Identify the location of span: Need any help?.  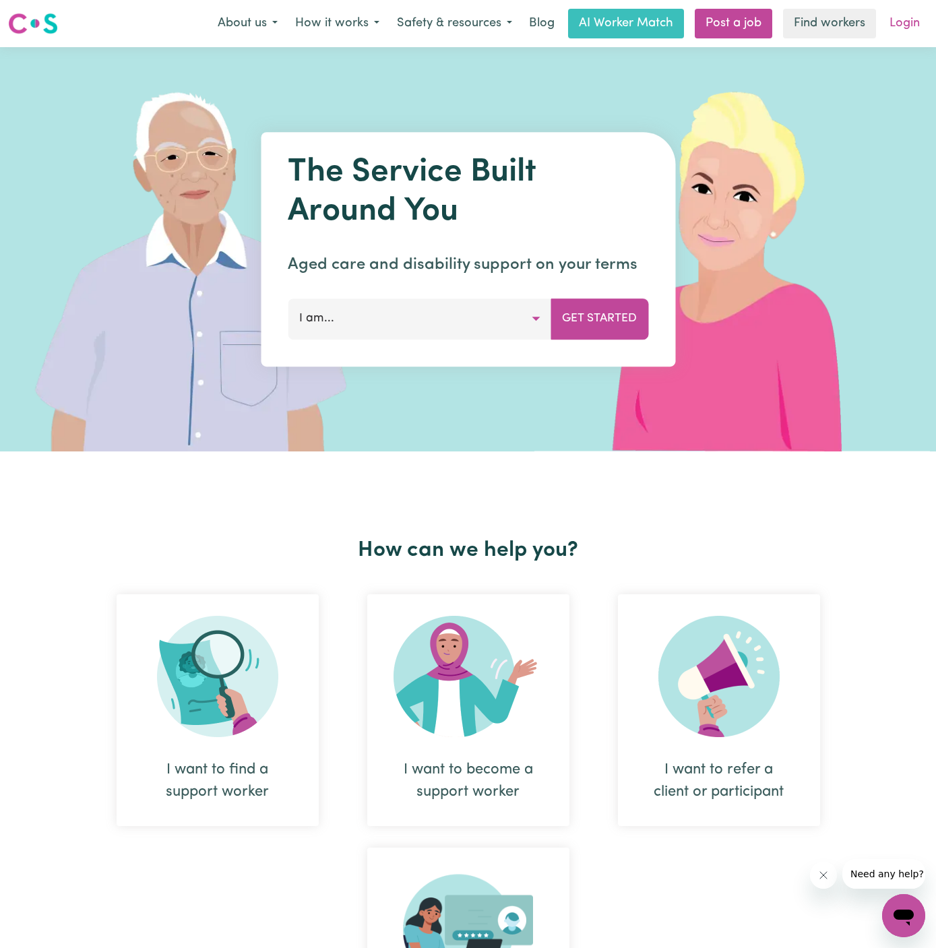
(44, 15).